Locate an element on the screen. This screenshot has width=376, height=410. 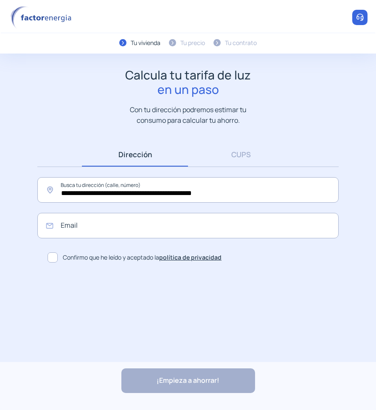
div: Tu vivienda is located at coordinates (146, 43).